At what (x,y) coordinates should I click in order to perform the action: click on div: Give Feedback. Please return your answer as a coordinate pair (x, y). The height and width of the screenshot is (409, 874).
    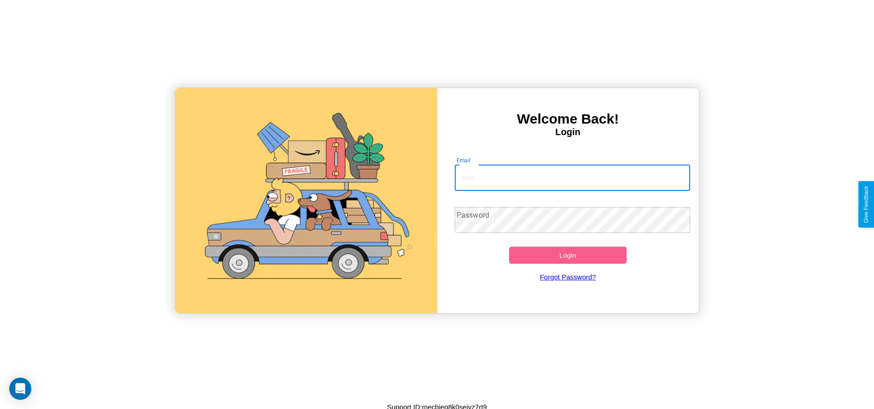
    Looking at the image, I should click on (866, 204).